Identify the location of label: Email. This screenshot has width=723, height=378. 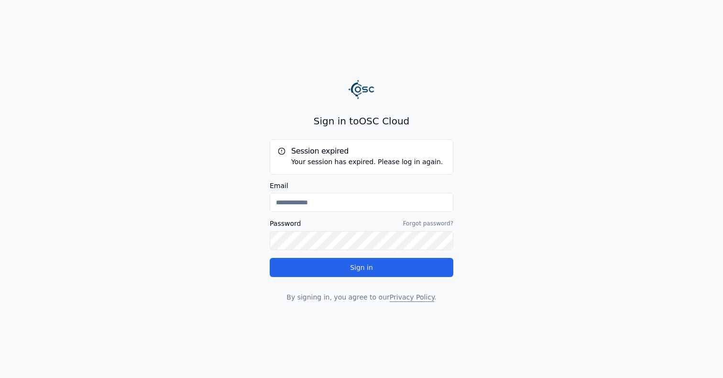
(362, 186).